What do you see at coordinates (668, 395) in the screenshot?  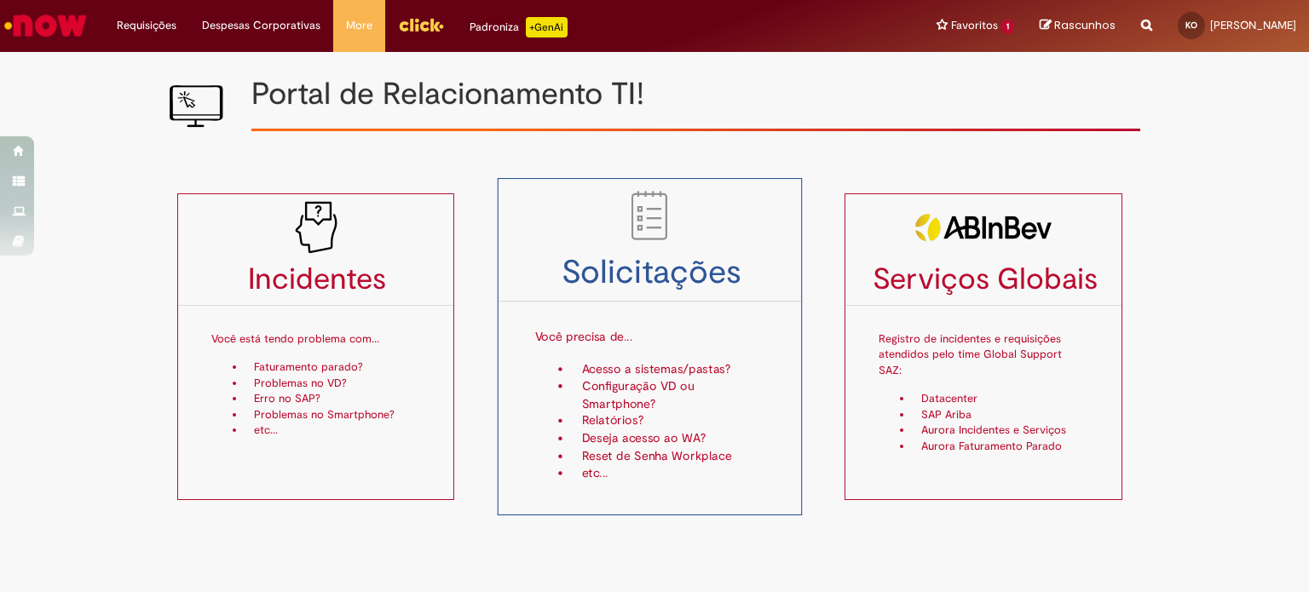 I see `li: Configuração VD ou Smartphone?` at bounding box center [668, 395].